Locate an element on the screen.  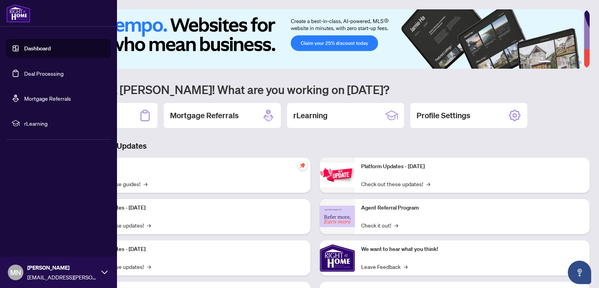
a: Dashboard is located at coordinates (37, 48).